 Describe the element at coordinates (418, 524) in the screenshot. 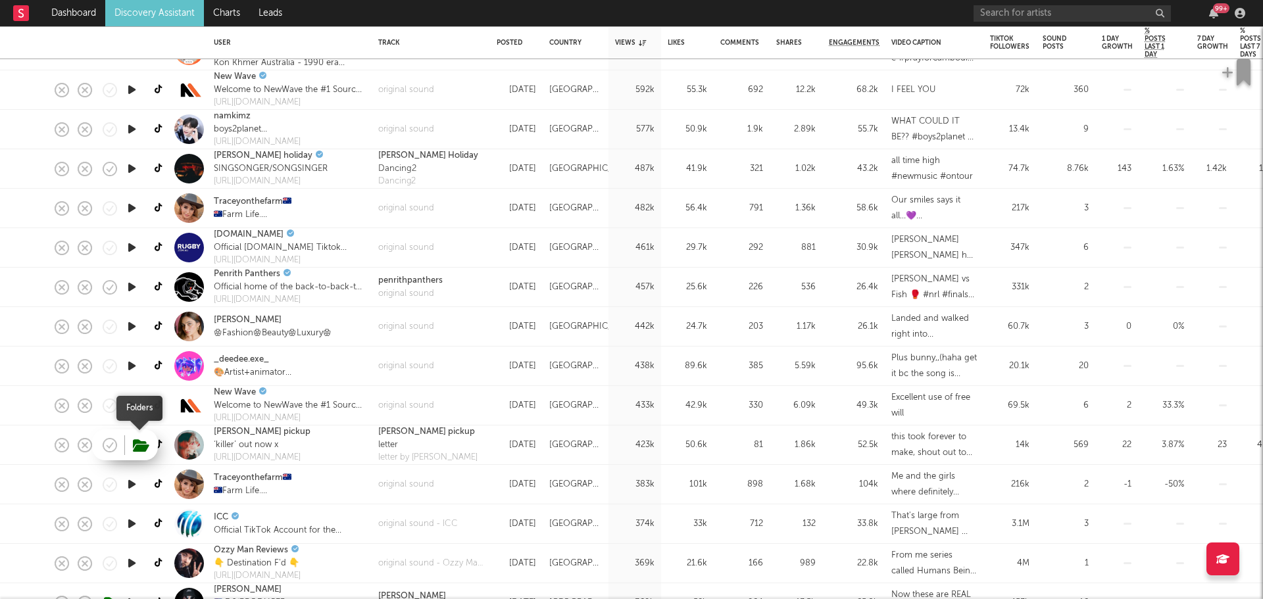

I see `div: original sound - ICC` at that location.